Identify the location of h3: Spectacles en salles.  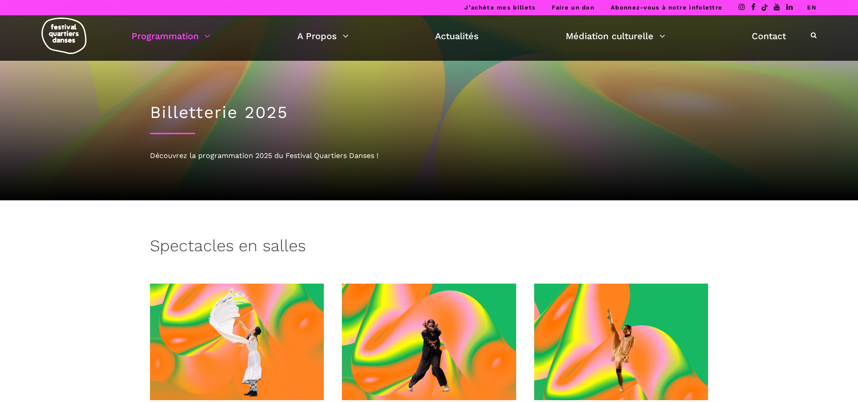
(228, 248).